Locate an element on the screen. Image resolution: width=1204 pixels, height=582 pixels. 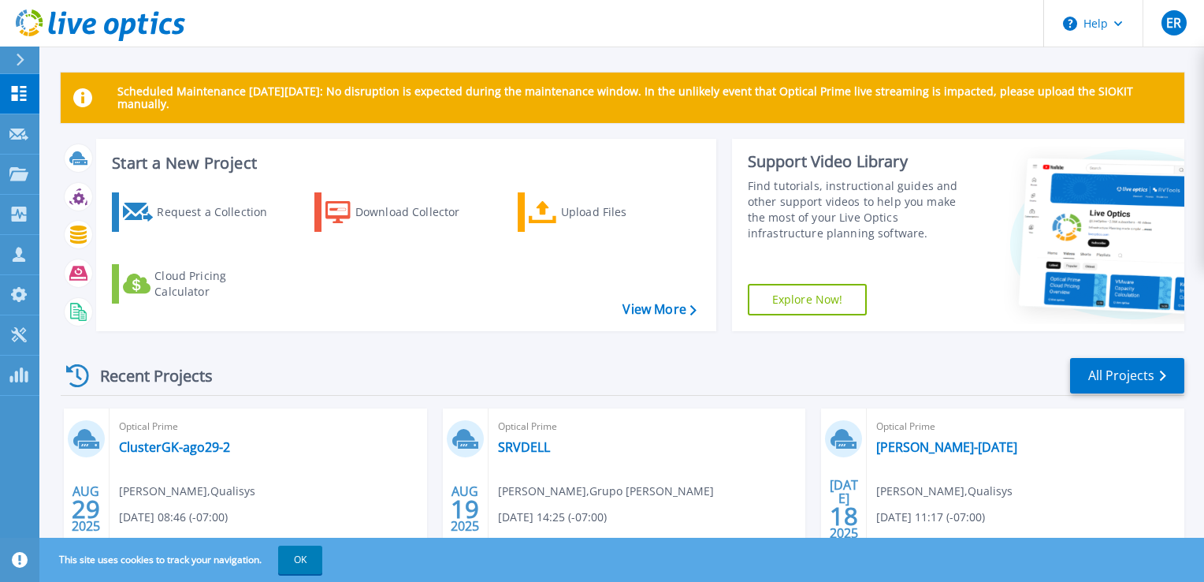
span: ER is located at coordinates (1174, 23).